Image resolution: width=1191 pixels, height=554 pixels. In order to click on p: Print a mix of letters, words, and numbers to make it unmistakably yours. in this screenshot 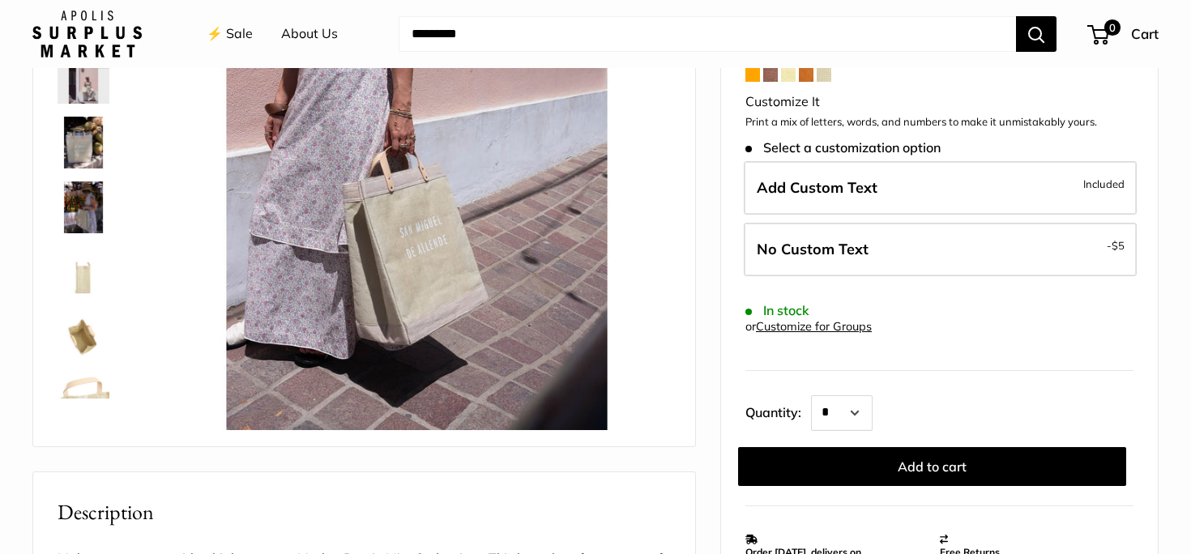, I will do `click(939, 122)`.